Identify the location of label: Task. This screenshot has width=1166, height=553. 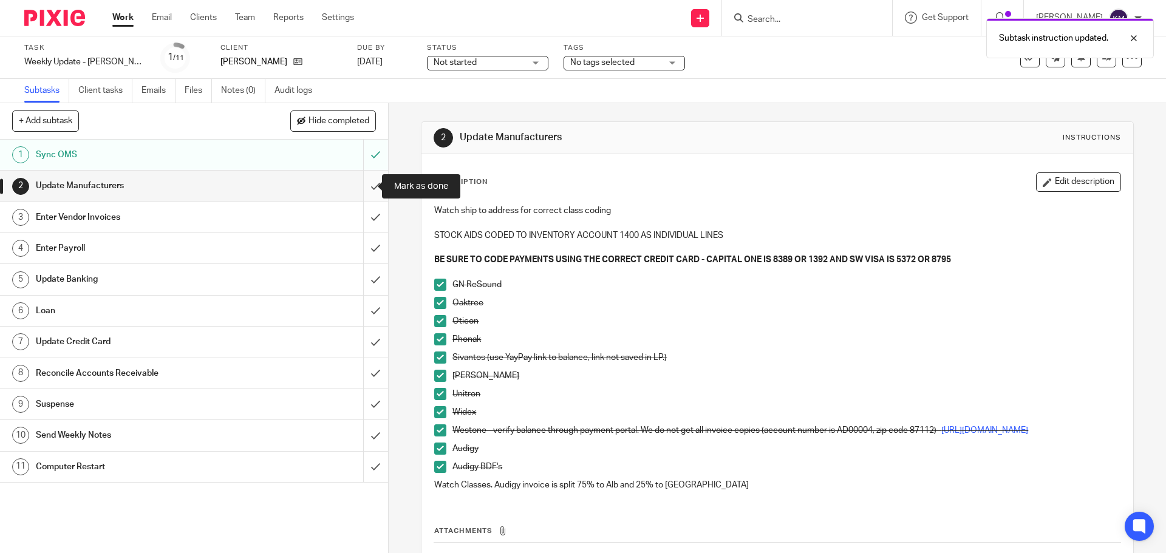
(85, 48).